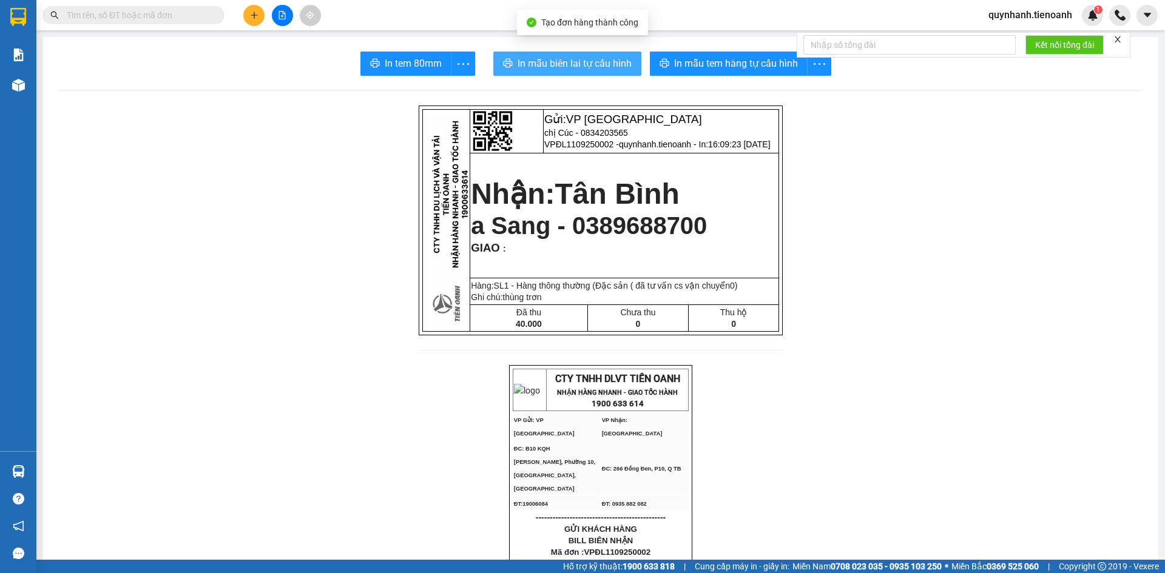  Describe the element at coordinates (867, 567) in the screenshot. I see `span: Miền Nam` at that location.